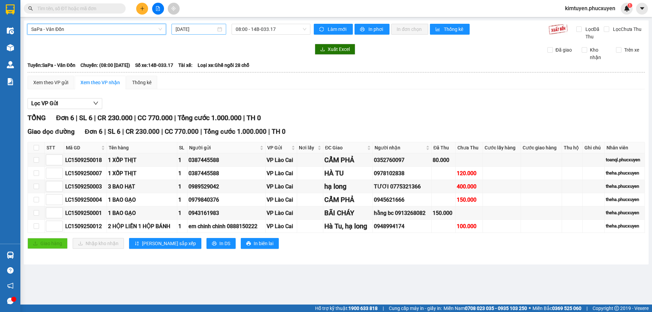  I want to click on button: printerIn biên lai, so click(260, 243).